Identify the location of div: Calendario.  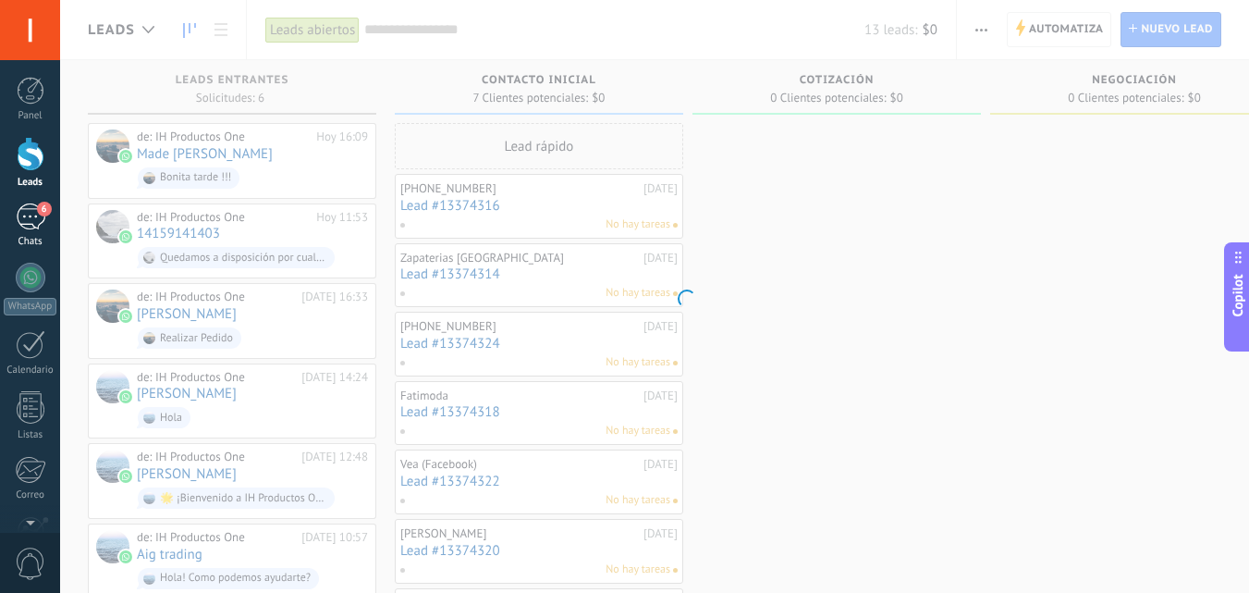
(31, 370).